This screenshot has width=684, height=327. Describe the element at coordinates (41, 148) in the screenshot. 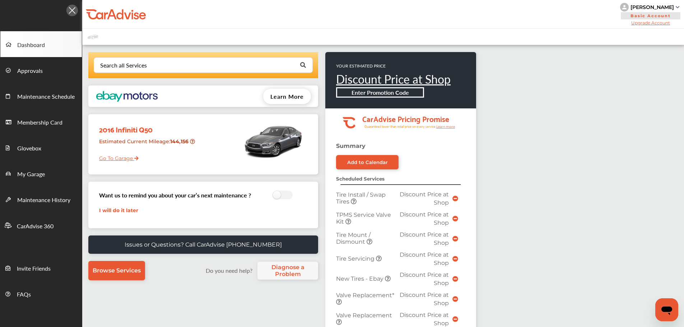

I see `a: Glovebox` at that location.